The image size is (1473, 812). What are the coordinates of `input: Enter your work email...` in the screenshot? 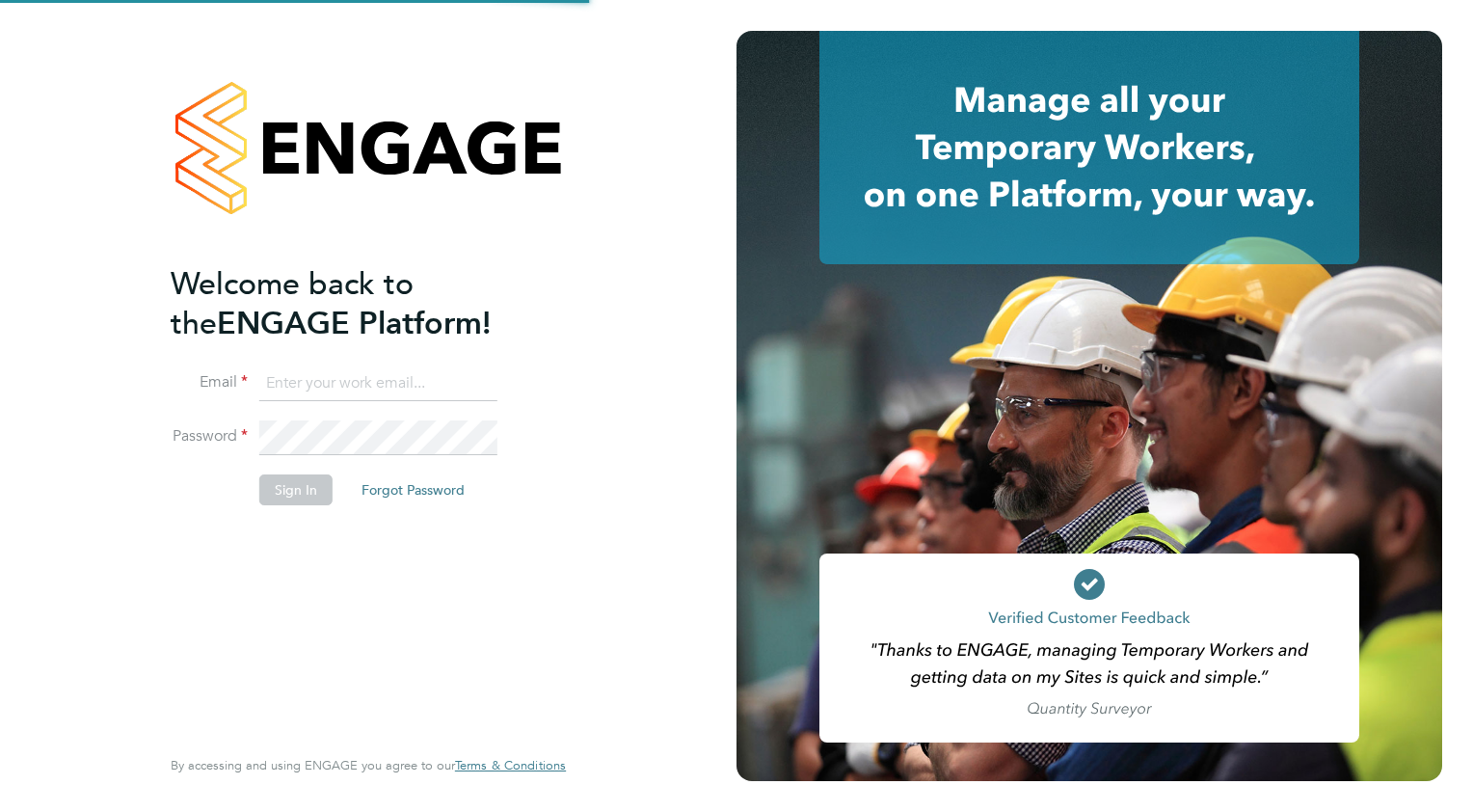 It's located at (378, 384).